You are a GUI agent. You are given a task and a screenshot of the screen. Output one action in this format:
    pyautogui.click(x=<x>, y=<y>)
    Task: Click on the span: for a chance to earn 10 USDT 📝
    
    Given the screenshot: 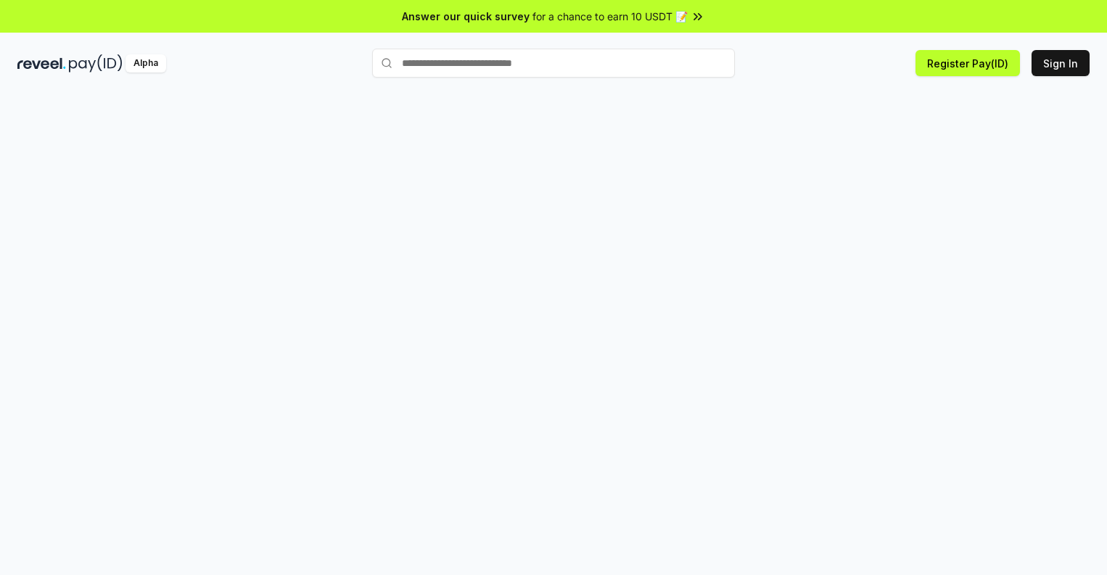 What is the action you would take?
    pyautogui.click(x=610, y=16)
    